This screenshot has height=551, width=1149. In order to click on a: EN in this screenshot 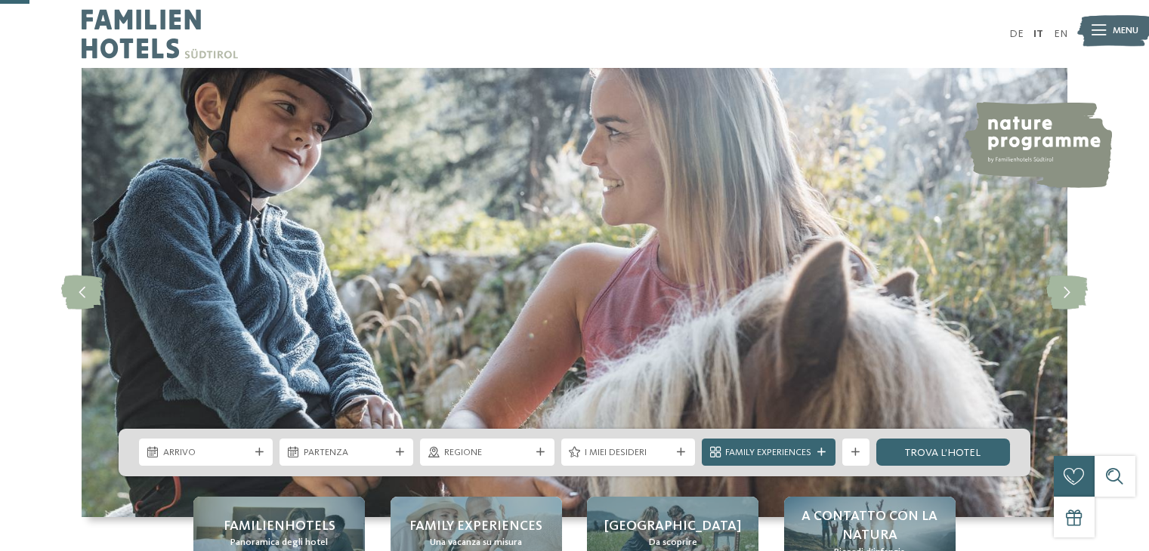, I will do `click(1060, 34)`.